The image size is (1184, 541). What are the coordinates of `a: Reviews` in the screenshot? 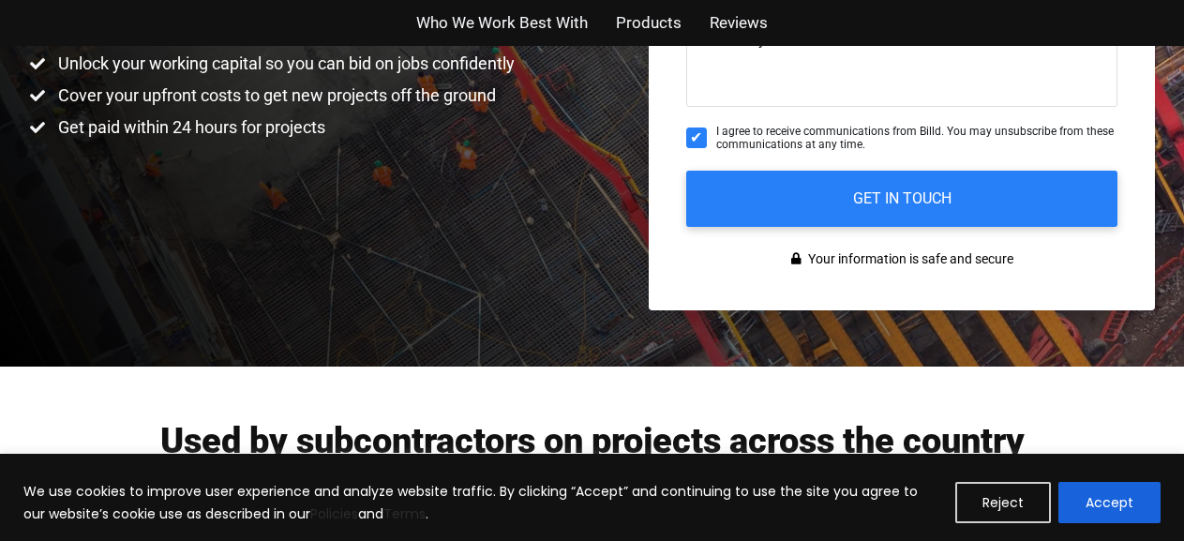 It's located at (738, 22).